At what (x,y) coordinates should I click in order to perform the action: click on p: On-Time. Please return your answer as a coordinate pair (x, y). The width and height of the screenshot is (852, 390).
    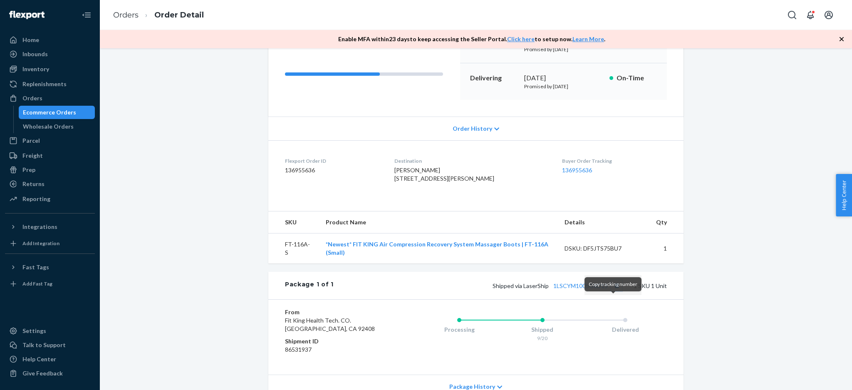
    Looking at the image, I should click on (636, 78).